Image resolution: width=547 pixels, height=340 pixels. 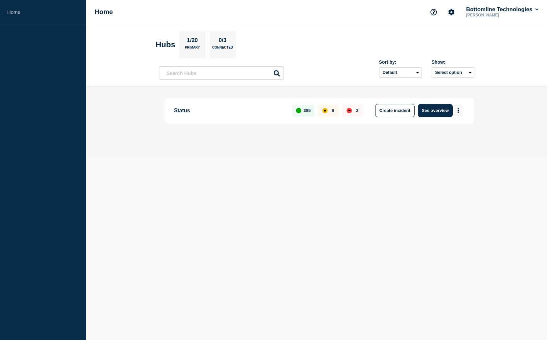 I want to click on input: Search Hubs, so click(x=221, y=73).